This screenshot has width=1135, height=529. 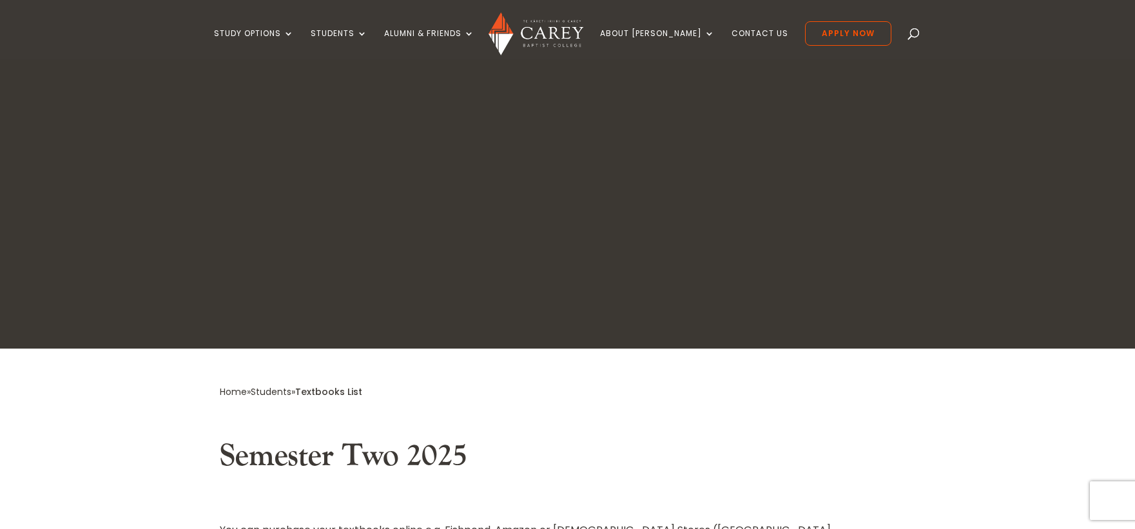 What do you see at coordinates (568, 259) in the screenshot?
I see `h1: Textbooks List` at bounding box center [568, 259].